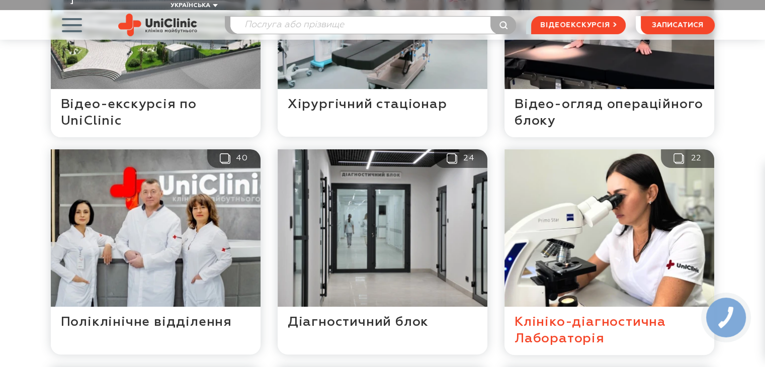  I want to click on span: відеоекскурсія, so click(575, 25).